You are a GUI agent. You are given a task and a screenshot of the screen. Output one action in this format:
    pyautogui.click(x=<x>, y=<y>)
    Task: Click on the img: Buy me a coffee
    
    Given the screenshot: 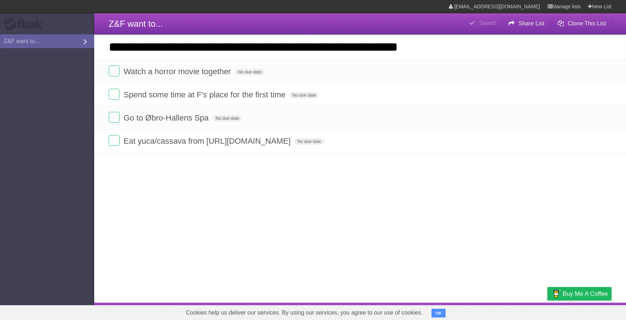 What is the action you would take?
    pyautogui.click(x=556, y=294)
    